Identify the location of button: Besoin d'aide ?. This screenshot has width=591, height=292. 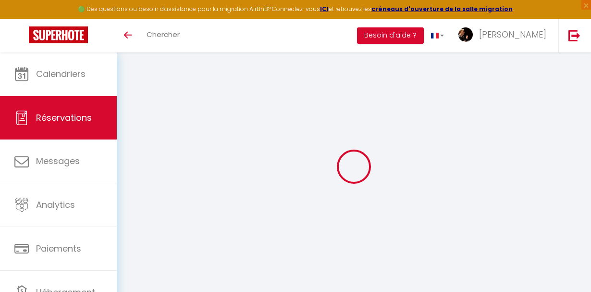
(390, 36).